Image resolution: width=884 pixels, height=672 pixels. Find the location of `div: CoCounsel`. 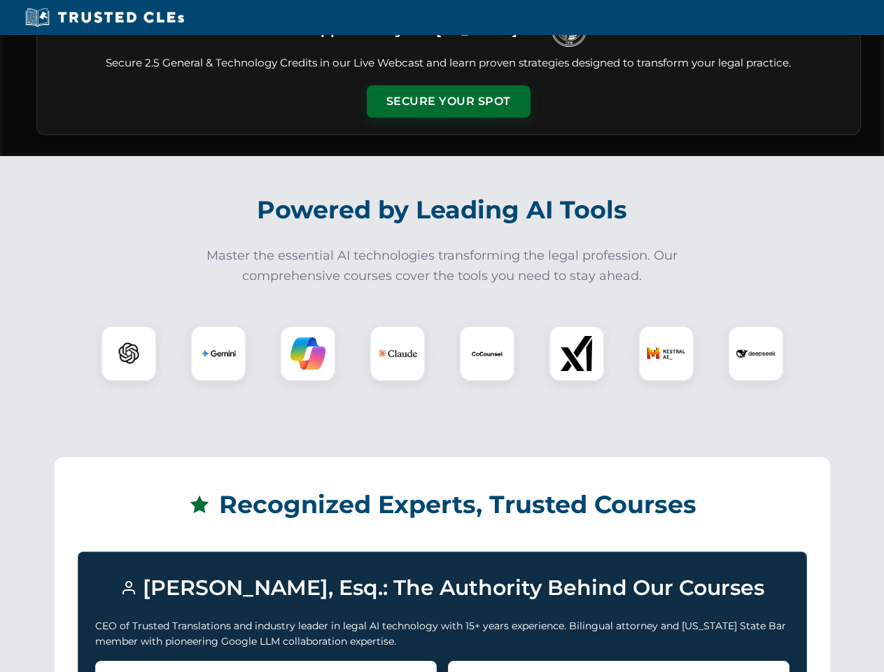

div: CoCounsel is located at coordinates (487, 353).